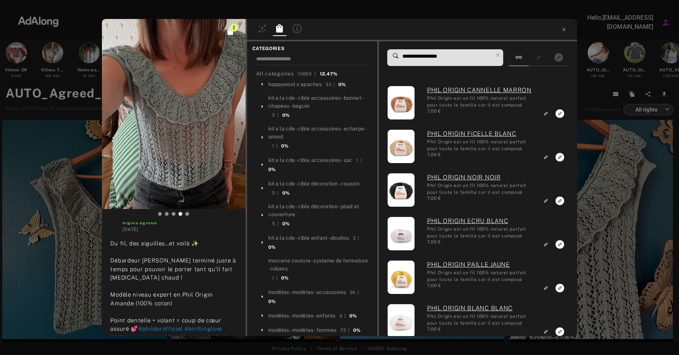 The image size is (679, 355). I want to click on div: modèles - modèles - accessoires, so click(307, 292).